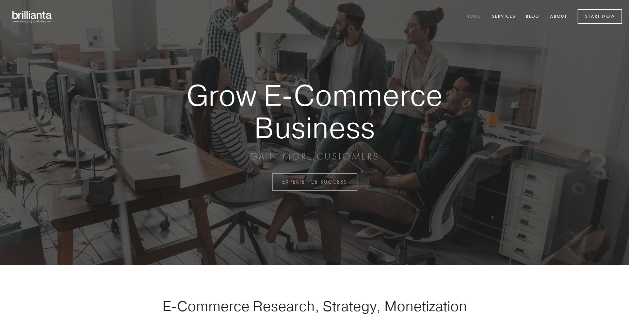 The image size is (629, 320). Describe the element at coordinates (314, 182) in the screenshot. I see `a: EXPERIENCE SUCCESS` at that location.